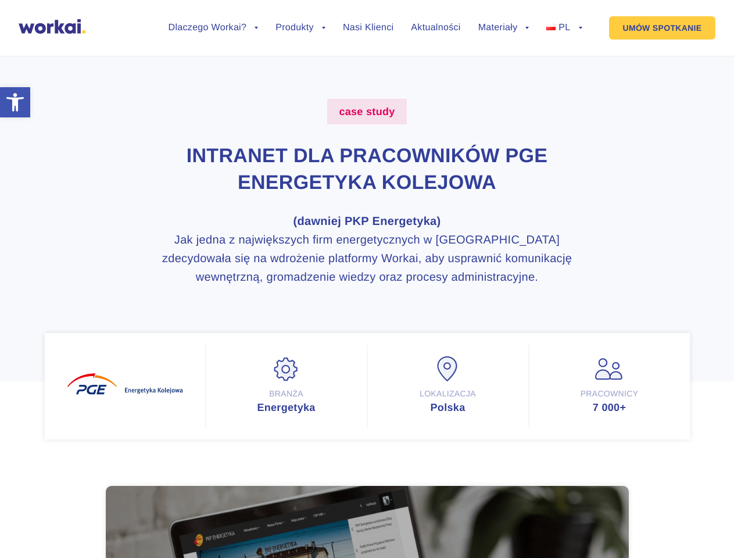 The image size is (734, 558). Describe the element at coordinates (368, 28) in the screenshot. I see `a: Nasi Klienci` at that location.